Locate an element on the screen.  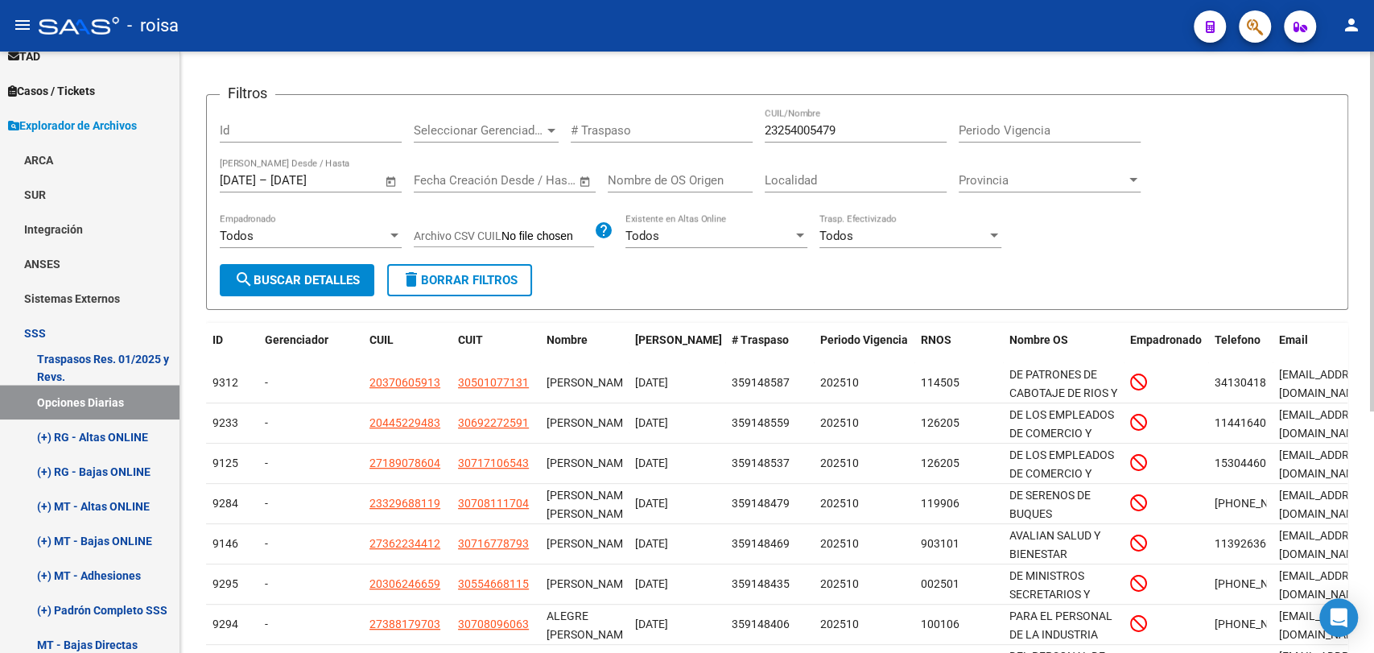
span: Periodo Vigencia is located at coordinates (864, 340).